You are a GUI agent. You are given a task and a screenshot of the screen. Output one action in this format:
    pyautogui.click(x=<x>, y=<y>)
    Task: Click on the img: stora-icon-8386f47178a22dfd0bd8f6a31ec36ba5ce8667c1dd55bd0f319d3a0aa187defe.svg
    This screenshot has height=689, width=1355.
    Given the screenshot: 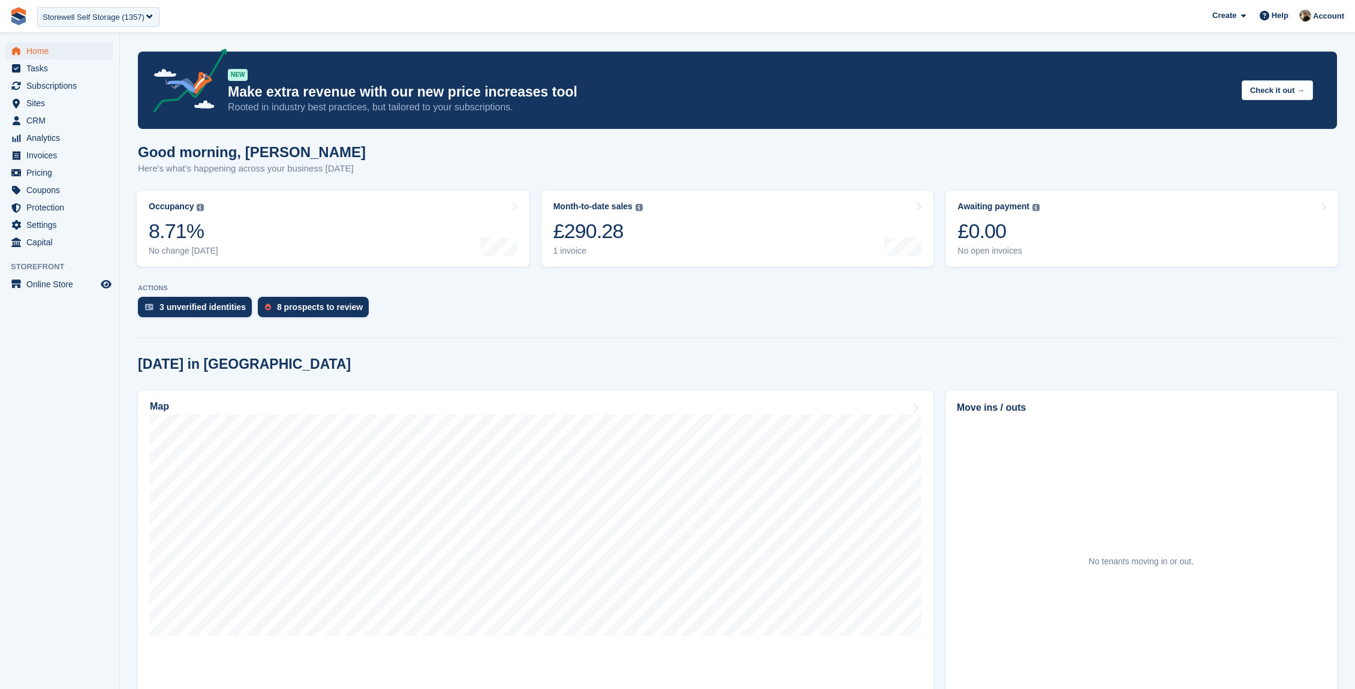 What is the action you would take?
    pyautogui.click(x=19, y=16)
    